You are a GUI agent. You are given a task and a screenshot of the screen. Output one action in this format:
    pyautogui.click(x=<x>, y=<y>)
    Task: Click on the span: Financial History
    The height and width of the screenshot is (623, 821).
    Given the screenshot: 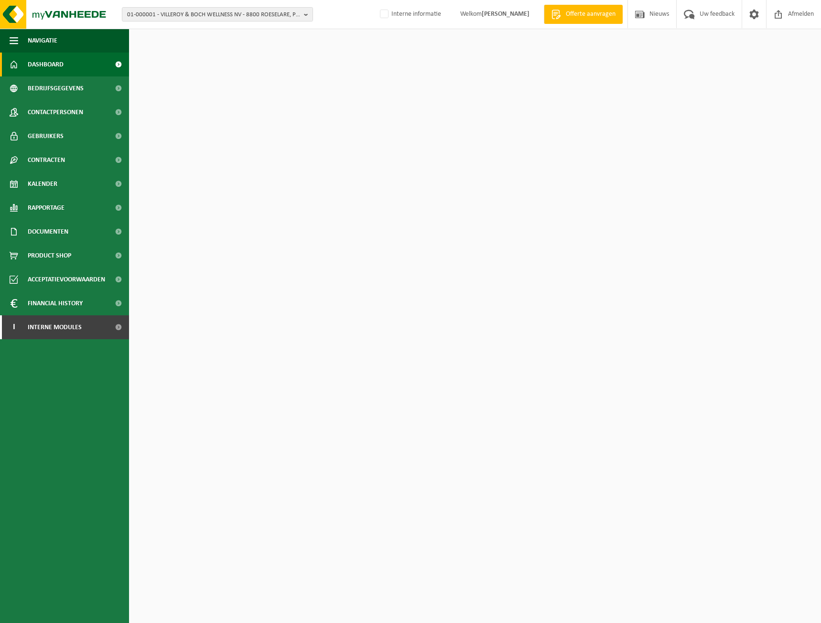 What is the action you would take?
    pyautogui.click(x=55, y=303)
    